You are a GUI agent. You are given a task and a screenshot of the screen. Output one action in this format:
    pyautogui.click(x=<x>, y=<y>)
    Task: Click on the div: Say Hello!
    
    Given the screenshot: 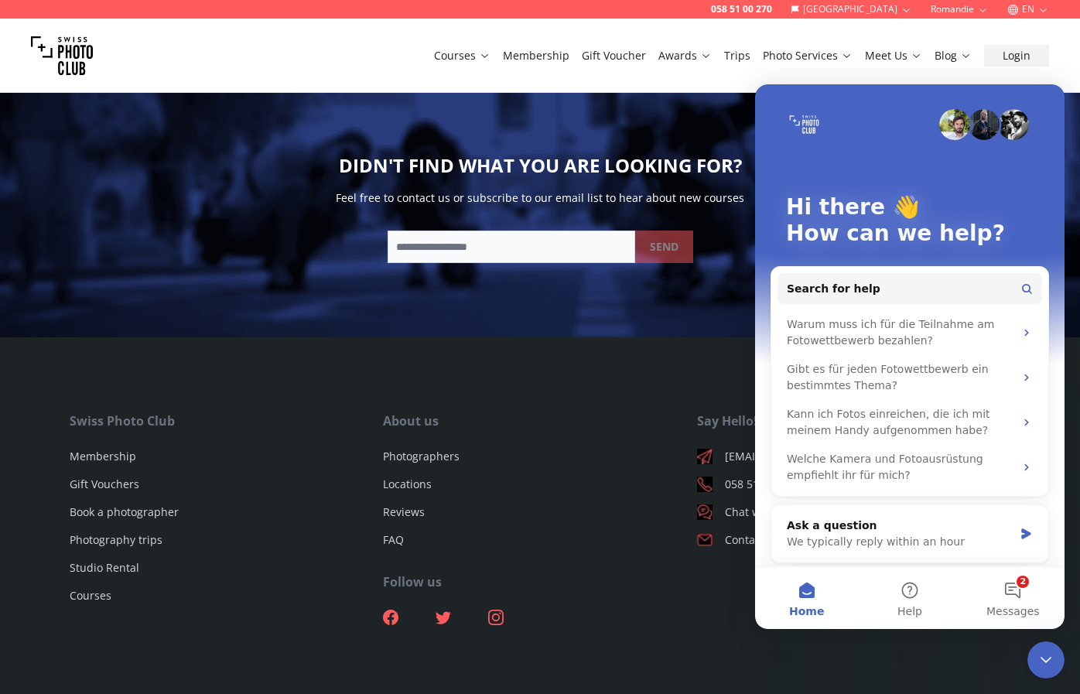 What is the action you would take?
    pyautogui.click(x=854, y=421)
    